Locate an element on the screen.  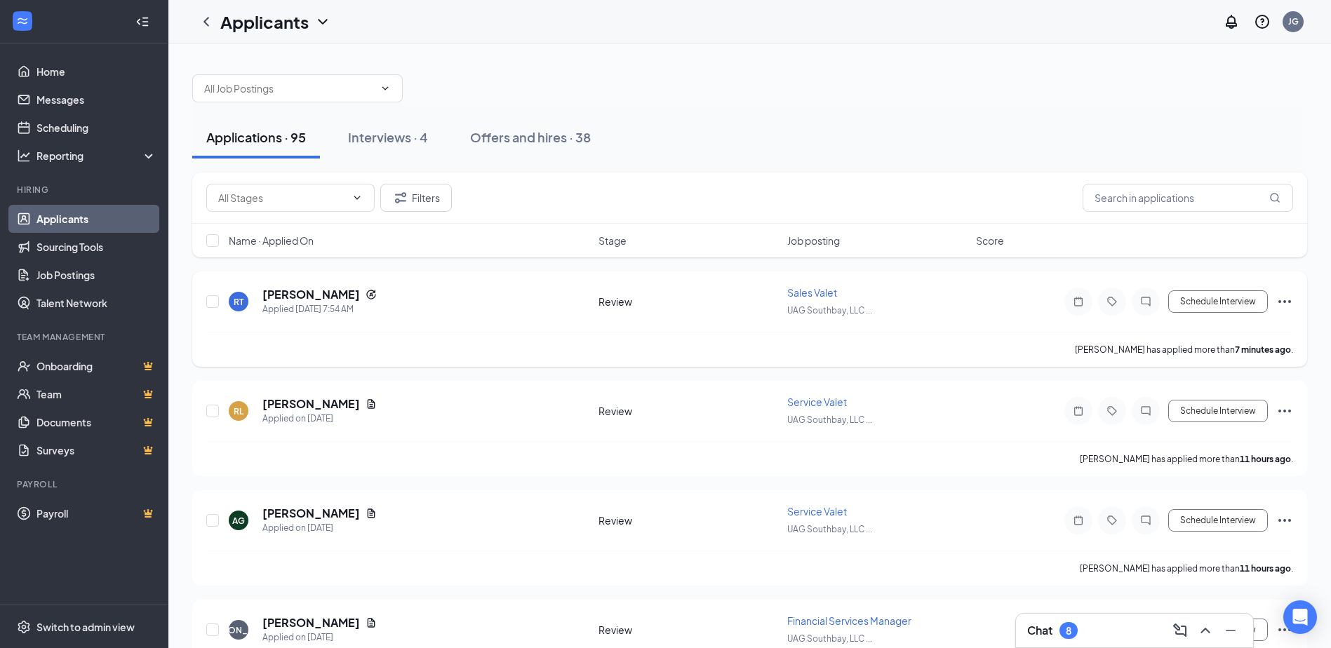
a: TeamCrown is located at coordinates (96, 394).